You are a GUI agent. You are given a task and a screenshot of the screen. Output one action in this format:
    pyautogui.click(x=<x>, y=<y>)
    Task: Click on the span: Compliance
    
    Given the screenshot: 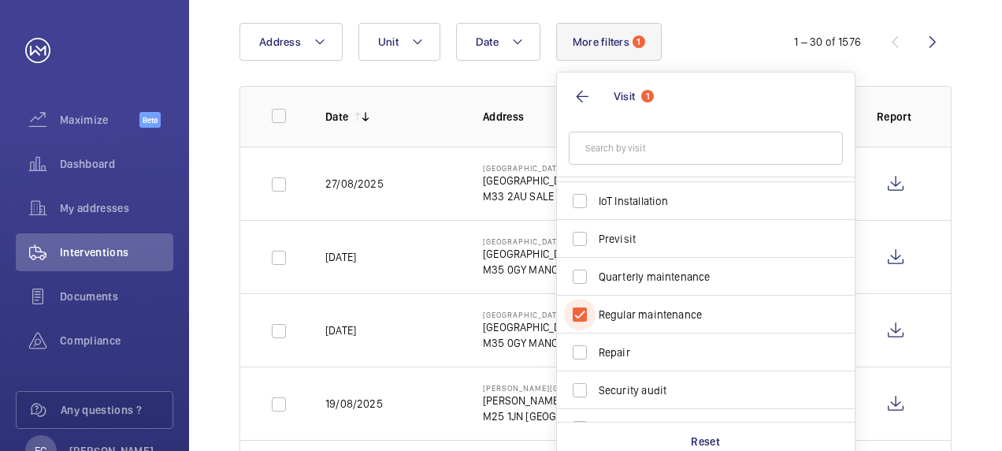 What is the action you would take?
    pyautogui.click(x=117, y=340)
    